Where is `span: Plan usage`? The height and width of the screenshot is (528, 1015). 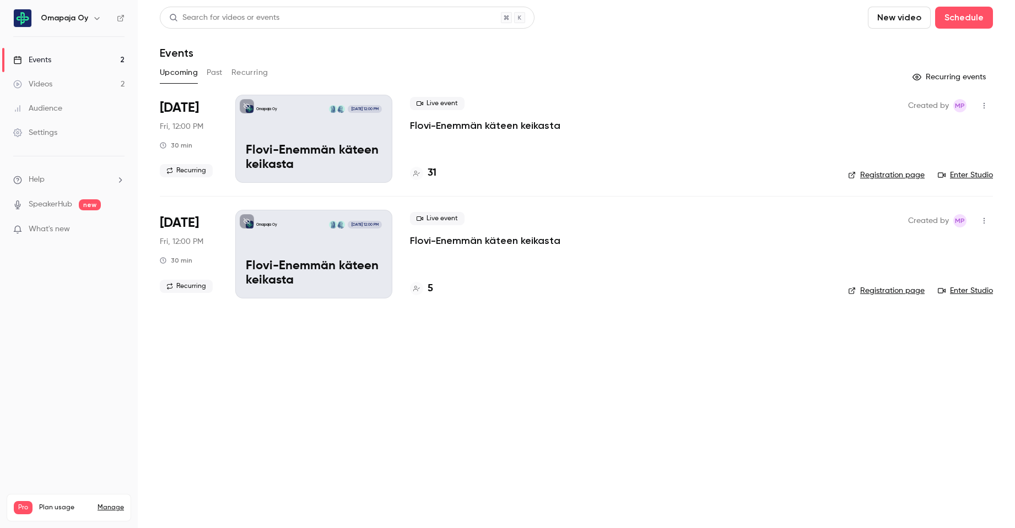
span: Plan usage is located at coordinates (65, 508).